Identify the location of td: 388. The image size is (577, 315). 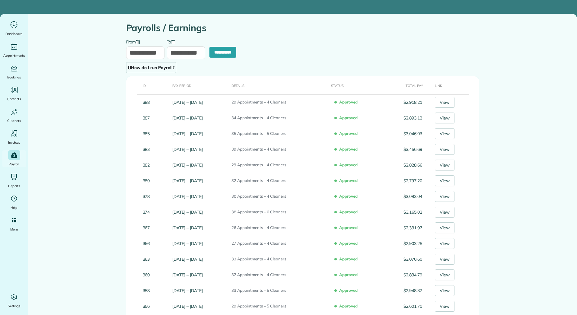
(148, 102).